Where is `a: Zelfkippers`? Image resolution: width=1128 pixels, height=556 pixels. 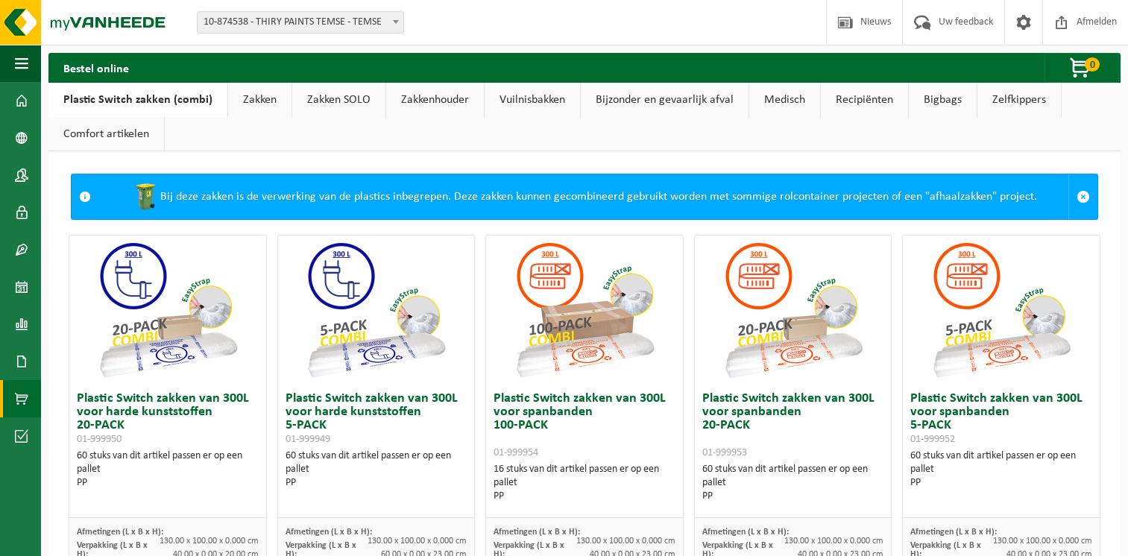
a: Zelfkippers is located at coordinates (1019, 100).